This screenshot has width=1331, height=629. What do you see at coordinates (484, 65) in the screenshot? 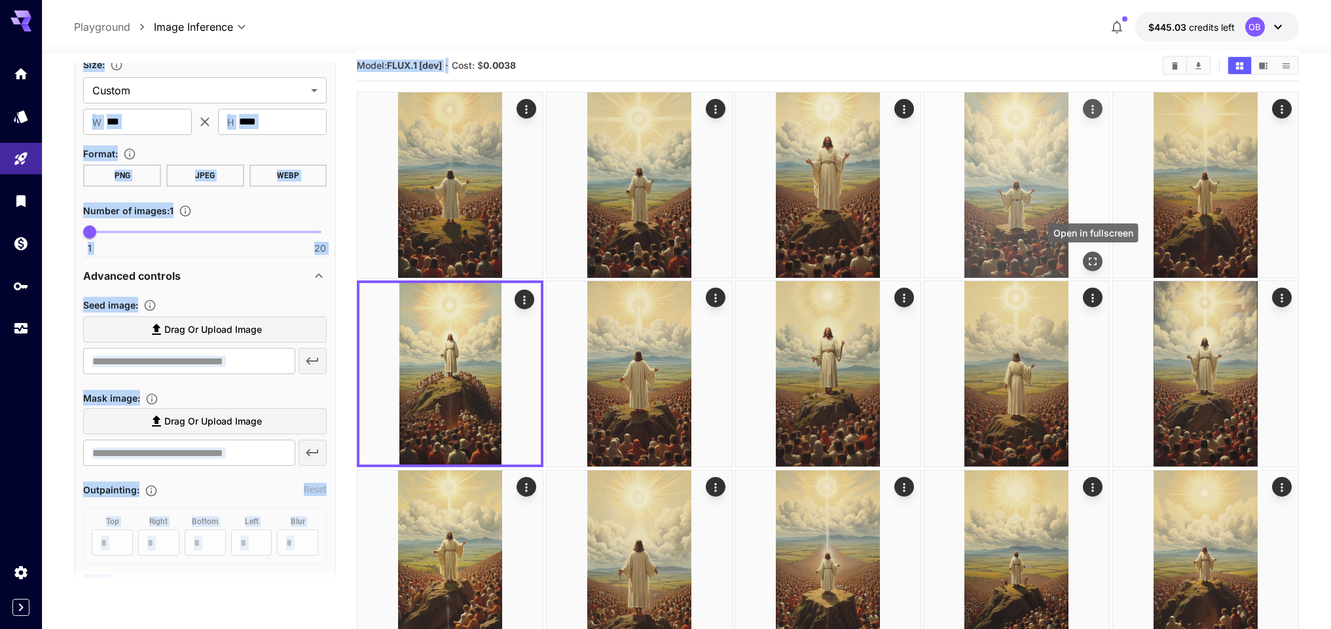
I see `span: Cost: $` at bounding box center [484, 65].